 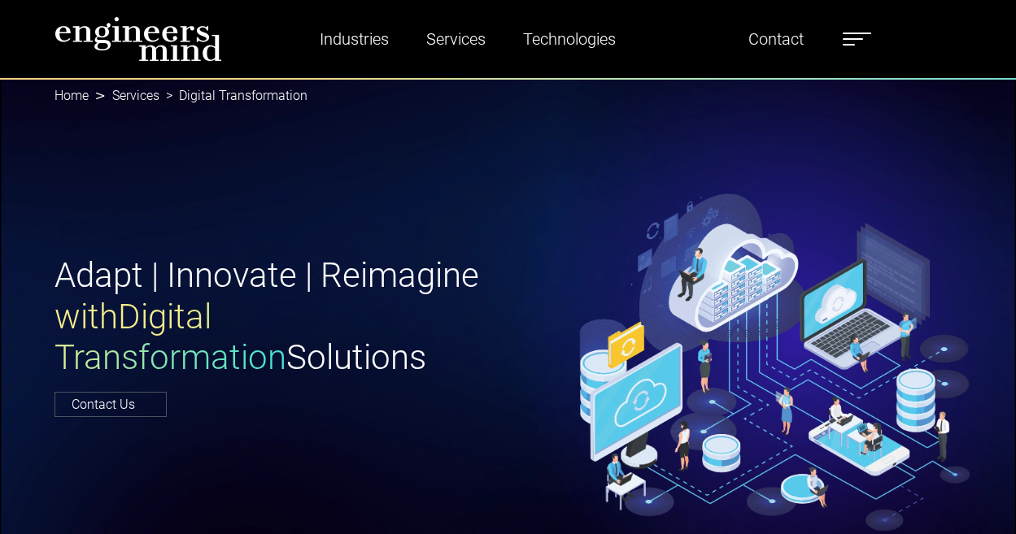 I want to click on nav: breadcrumb, so click(x=508, y=96).